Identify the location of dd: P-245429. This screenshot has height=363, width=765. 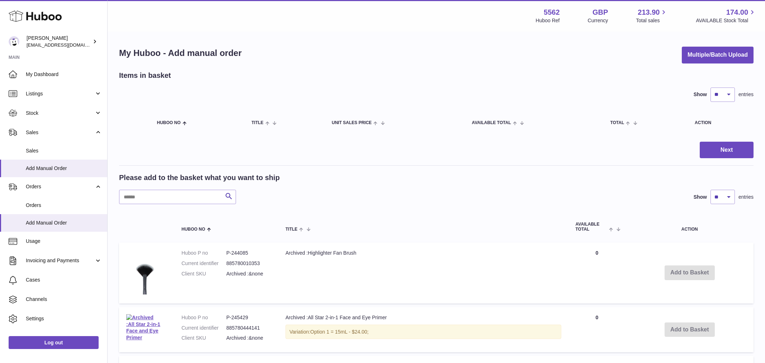
(249, 317).